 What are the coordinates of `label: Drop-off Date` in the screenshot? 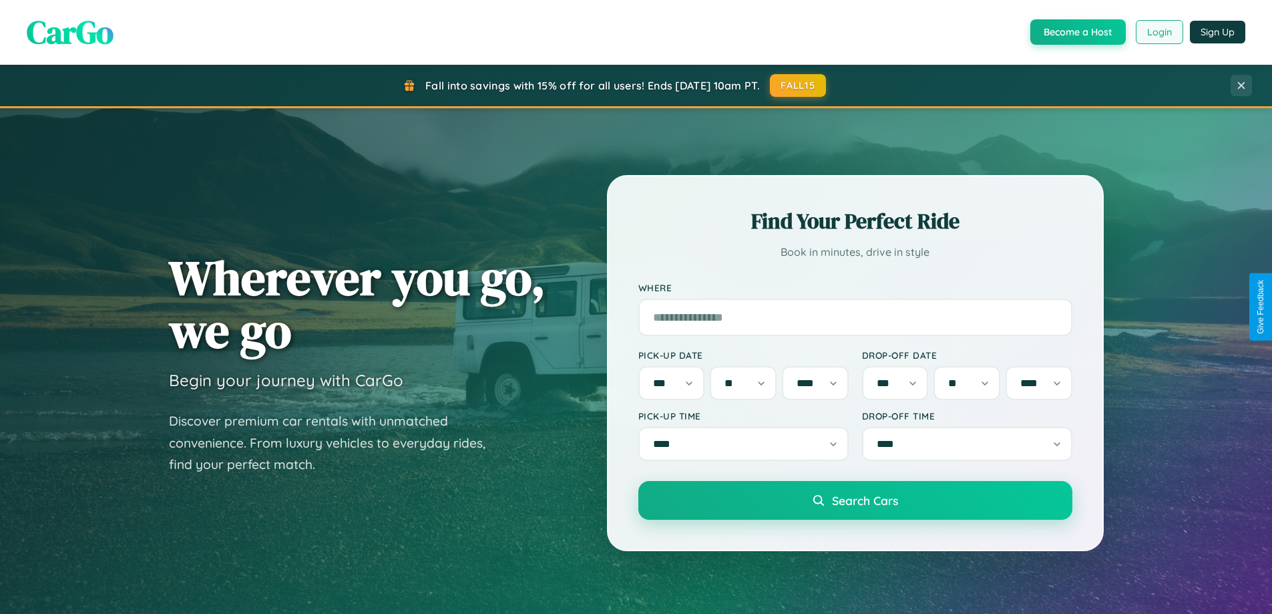 It's located at (967, 355).